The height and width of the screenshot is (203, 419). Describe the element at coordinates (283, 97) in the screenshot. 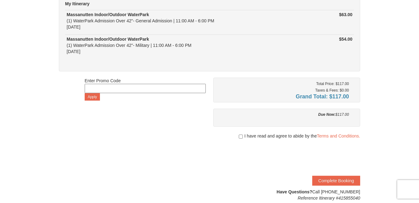

I see `h4: Grand Total: $117.00` at that location.